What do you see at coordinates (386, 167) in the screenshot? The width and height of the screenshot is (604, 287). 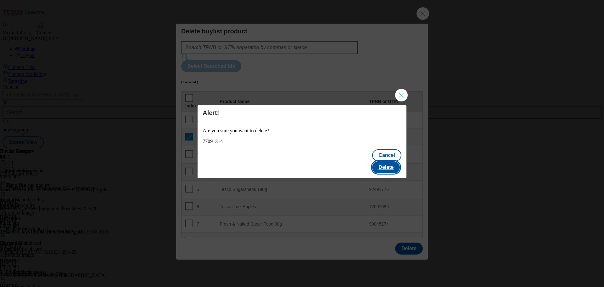 I see `button: Delete` at bounding box center [386, 167].